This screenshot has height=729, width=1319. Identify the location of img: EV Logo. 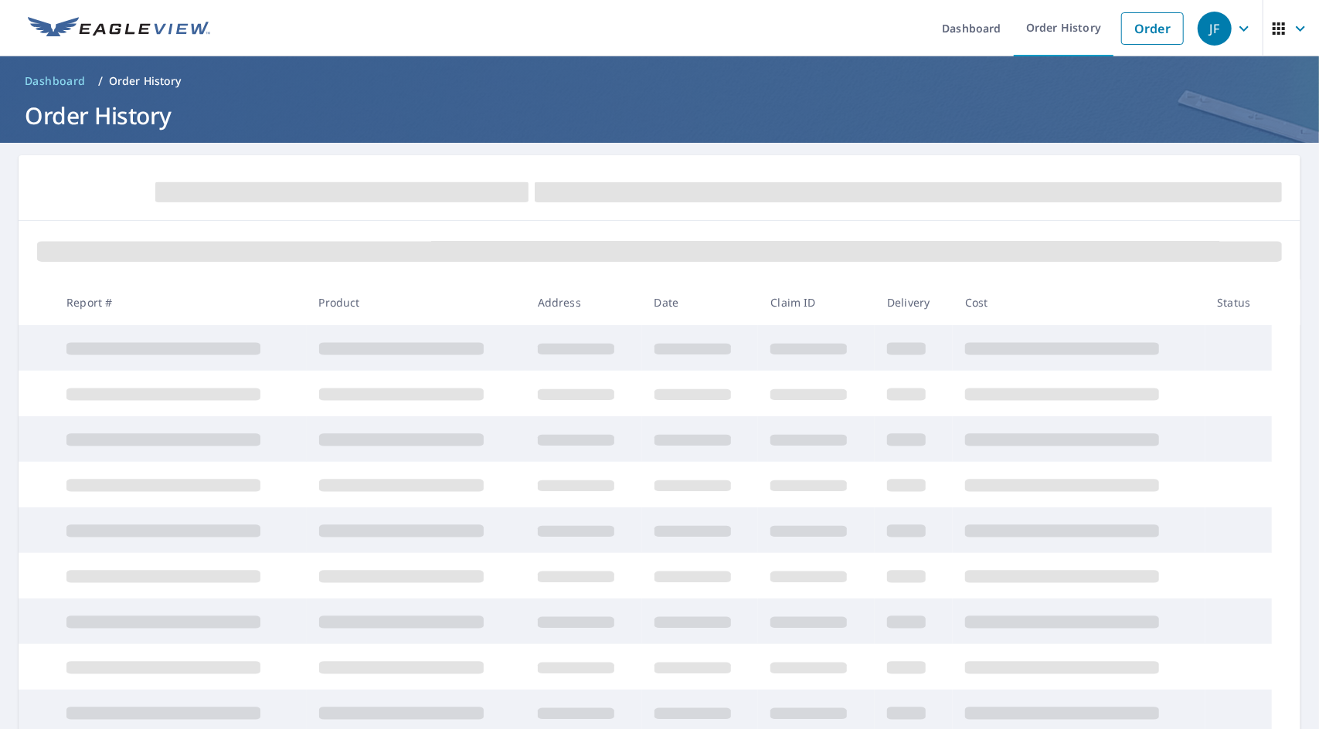
(119, 29).